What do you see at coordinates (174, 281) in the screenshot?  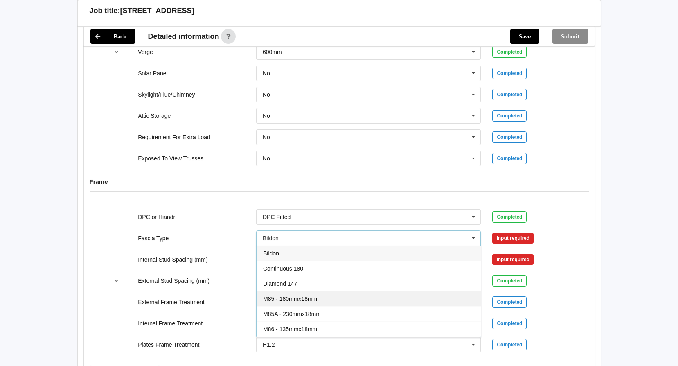 I see `label: External Stud Spacing (mm)` at bounding box center [174, 281].